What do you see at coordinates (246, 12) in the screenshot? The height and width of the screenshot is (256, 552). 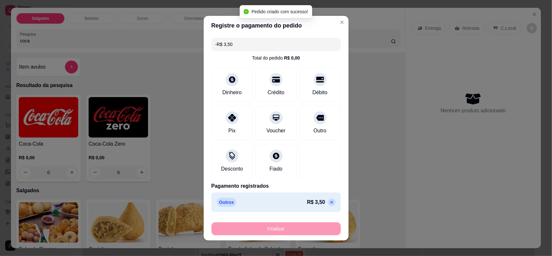 I see `span: check-circle` at bounding box center [246, 12].